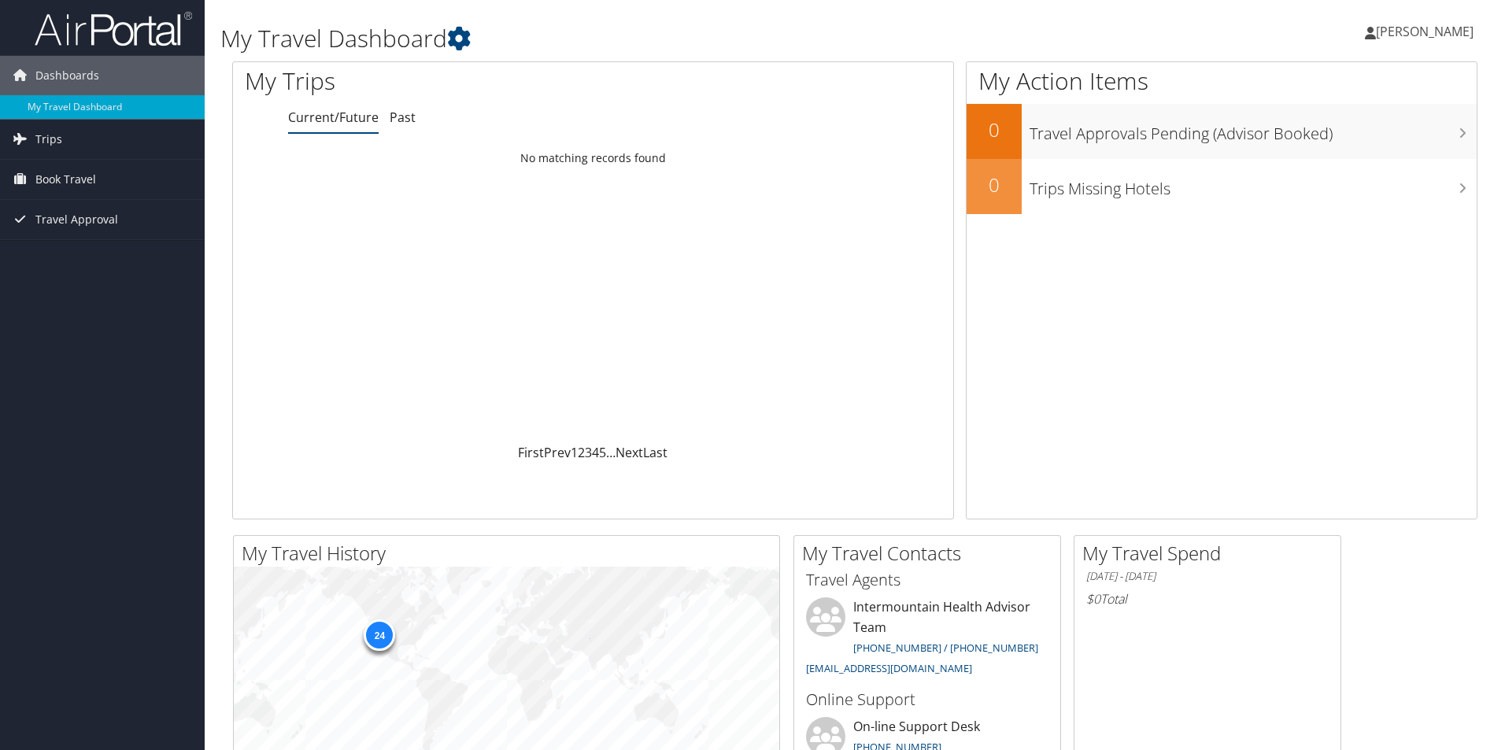  What do you see at coordinates (927, 639) in the screenshot?
I see `li: Intermountain Health Advisor Team` at bounding box center [927, 639].